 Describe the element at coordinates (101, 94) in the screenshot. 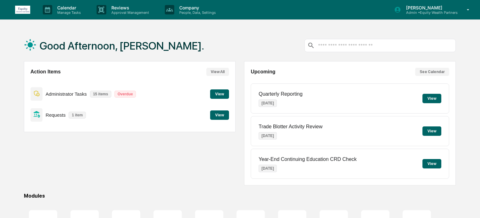

I see `p: 15 items` at that location.